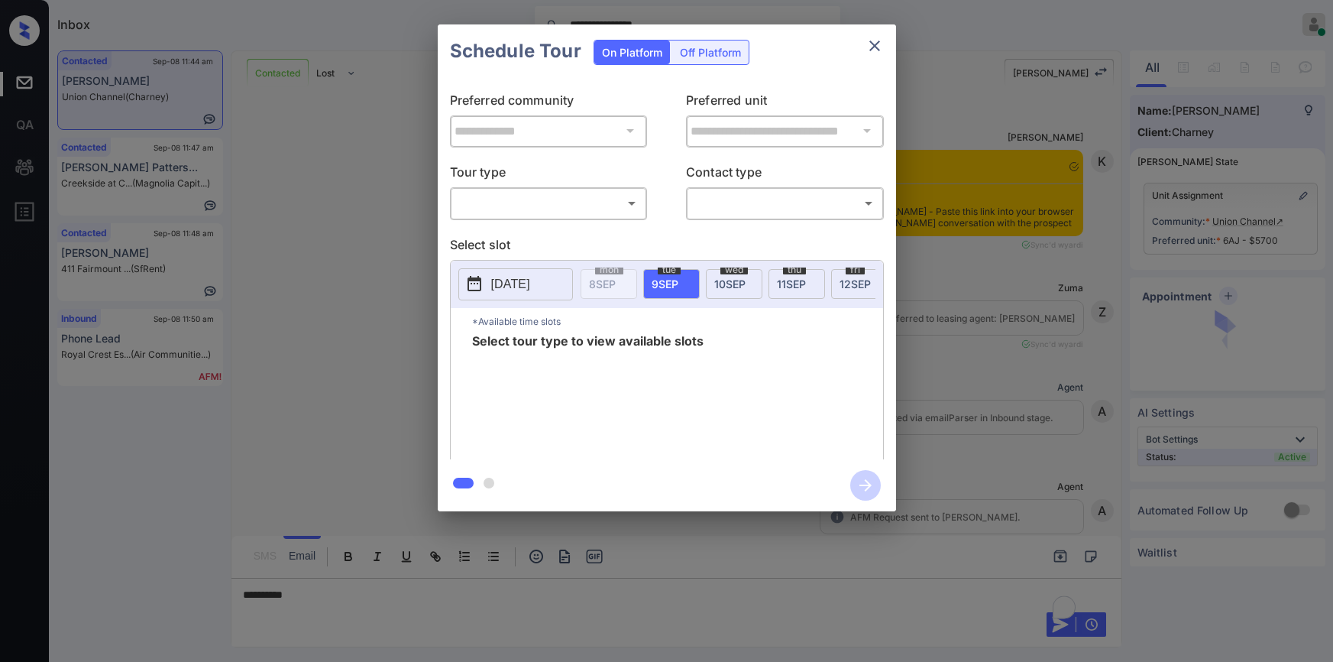 The image size is (1333, 662). Describe the element at coordinates (710, 52) in the screenshot. I see `div: Off Platform` at that location.